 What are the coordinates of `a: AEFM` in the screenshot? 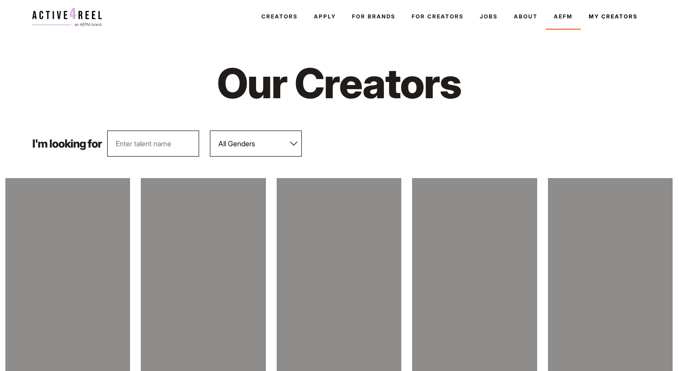 It's located at (563, 17).